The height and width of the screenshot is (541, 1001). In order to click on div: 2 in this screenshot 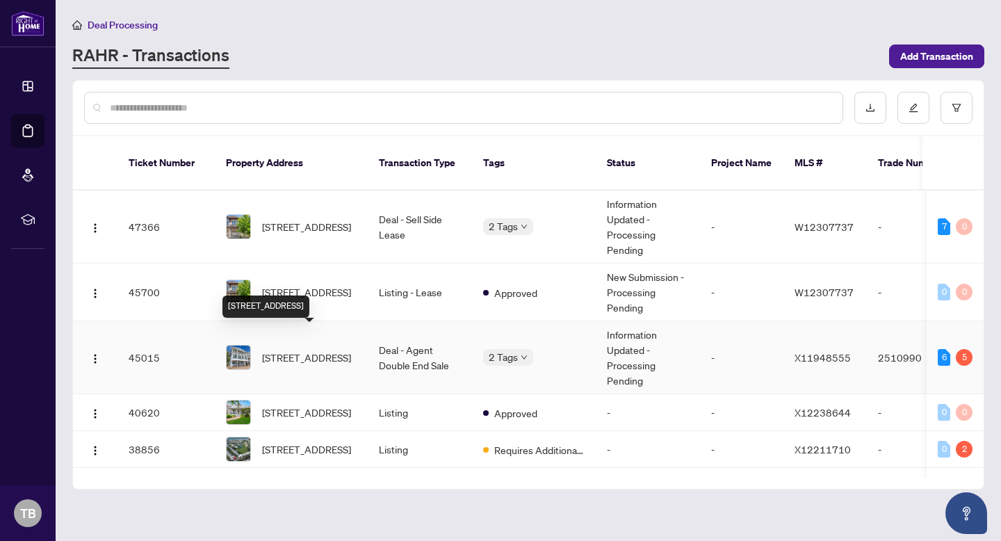, I will do `click(964, 449)`.